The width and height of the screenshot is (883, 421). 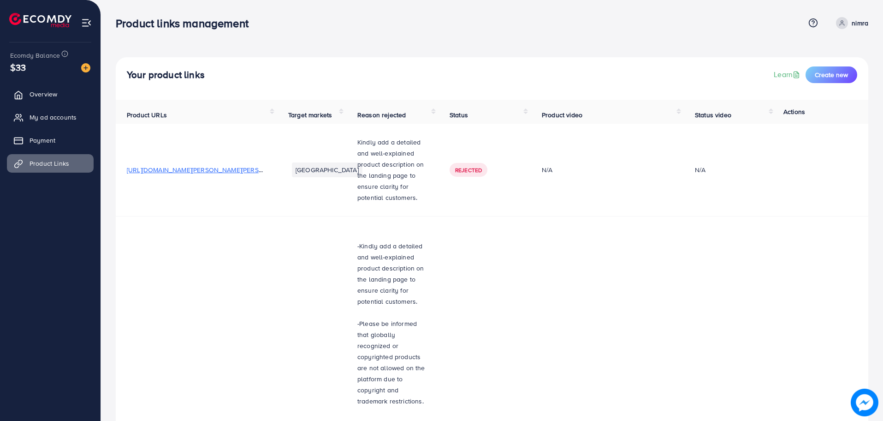 I want to click on a: Payment, so click(x=50, y=140).